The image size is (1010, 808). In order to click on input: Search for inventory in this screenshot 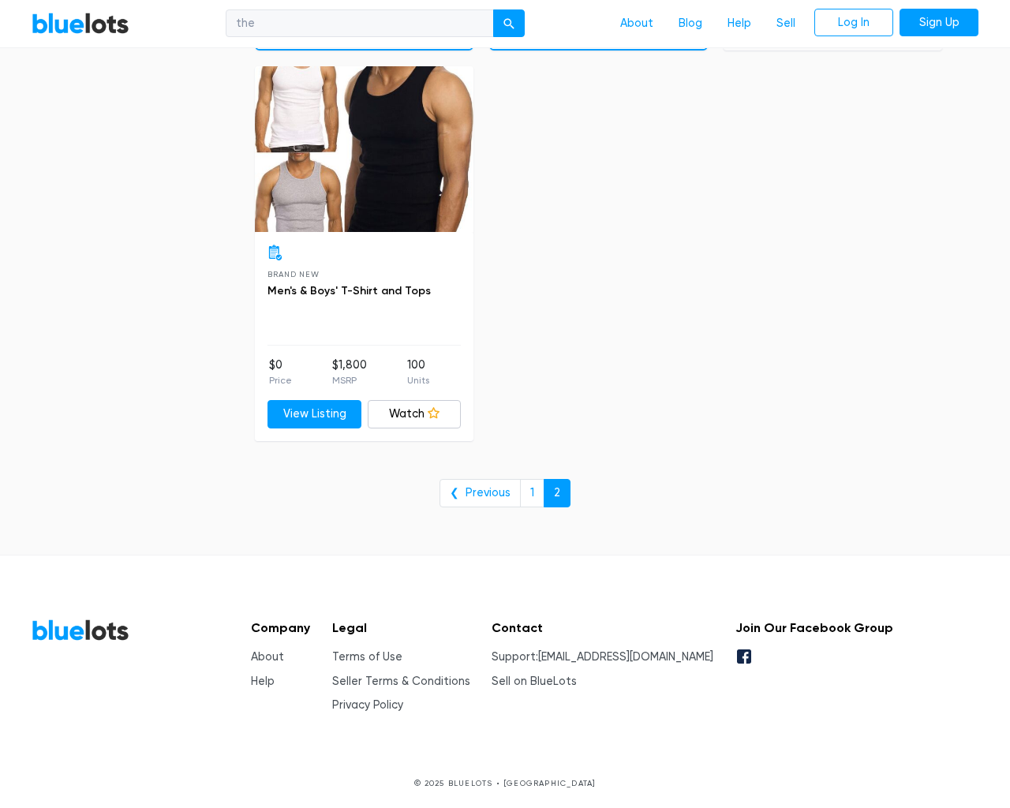, I will do `click(360, 24)`.